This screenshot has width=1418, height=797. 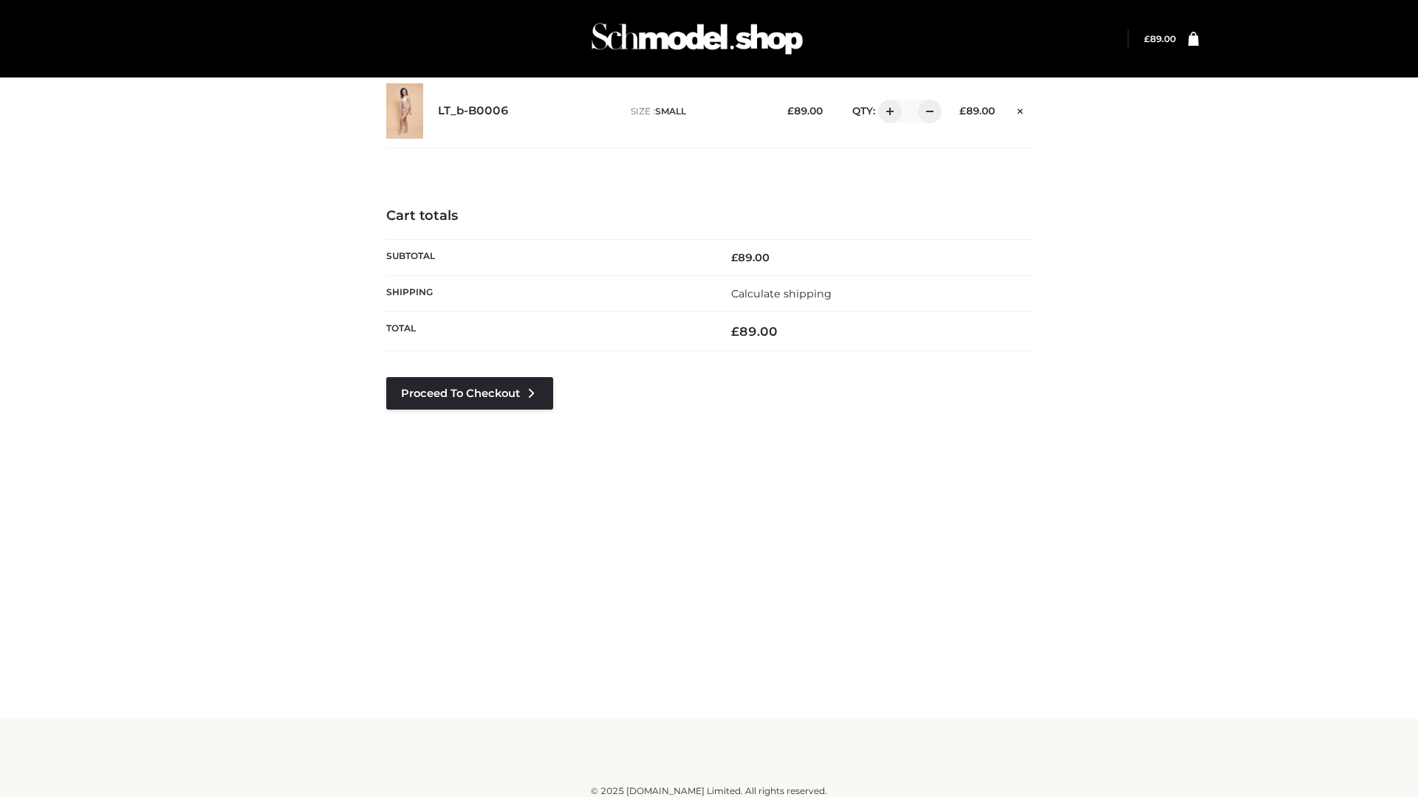 What do you see at coordinates (1020, 109) in the screenshot?
I see `a: Remove this item` at bounding box center [1020, 109].